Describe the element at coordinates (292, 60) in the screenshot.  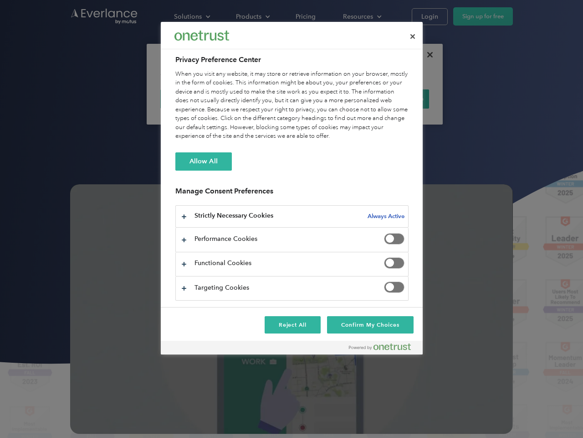
I see `h2: Privacy Preference Center` at that location.